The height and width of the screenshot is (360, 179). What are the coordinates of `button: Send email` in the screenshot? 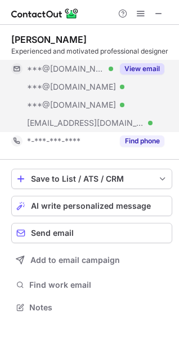 It's located at (92, 233).